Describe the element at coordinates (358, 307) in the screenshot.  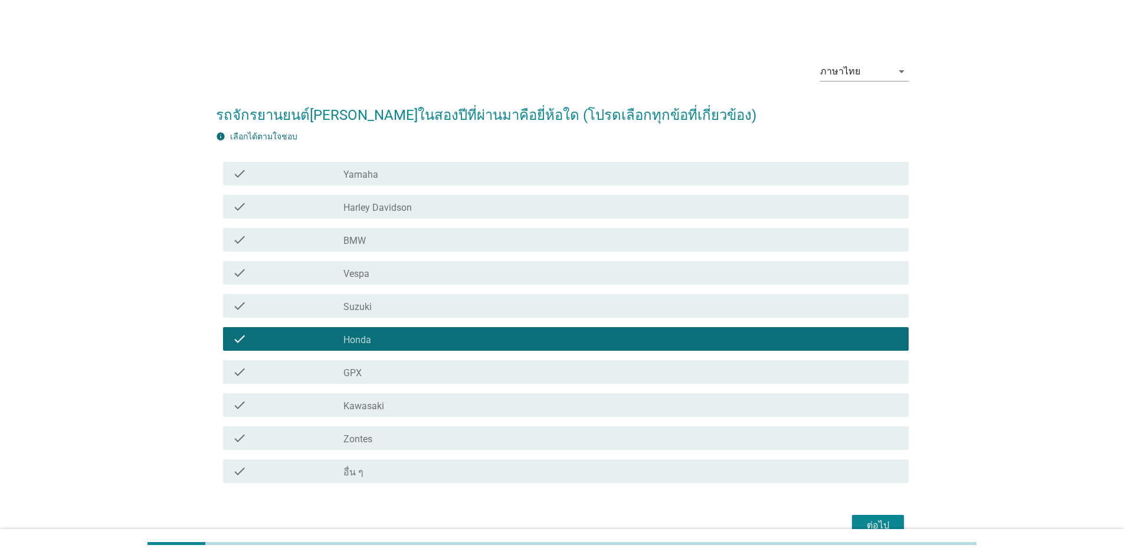
I see `label: Suzuki` at that location.